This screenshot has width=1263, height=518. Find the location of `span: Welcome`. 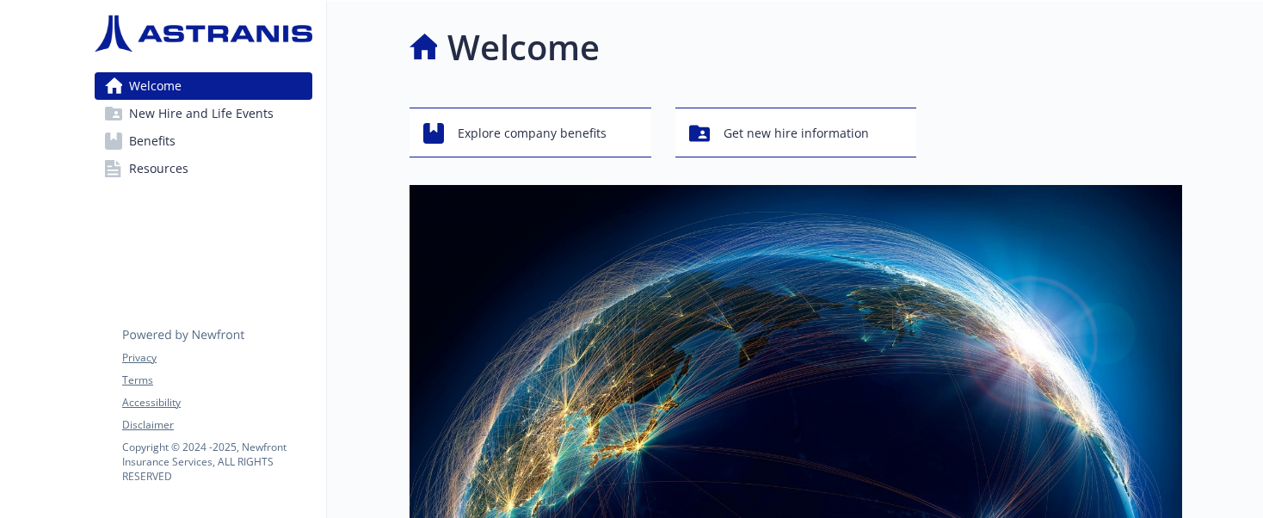

span: Welcome is located at coordinates (155, 86).